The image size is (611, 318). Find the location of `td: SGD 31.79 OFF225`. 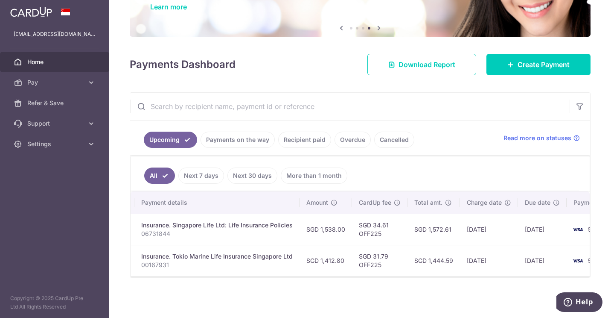

td: SGD 31.79 OFF225 is located at coordinates (380, 260).